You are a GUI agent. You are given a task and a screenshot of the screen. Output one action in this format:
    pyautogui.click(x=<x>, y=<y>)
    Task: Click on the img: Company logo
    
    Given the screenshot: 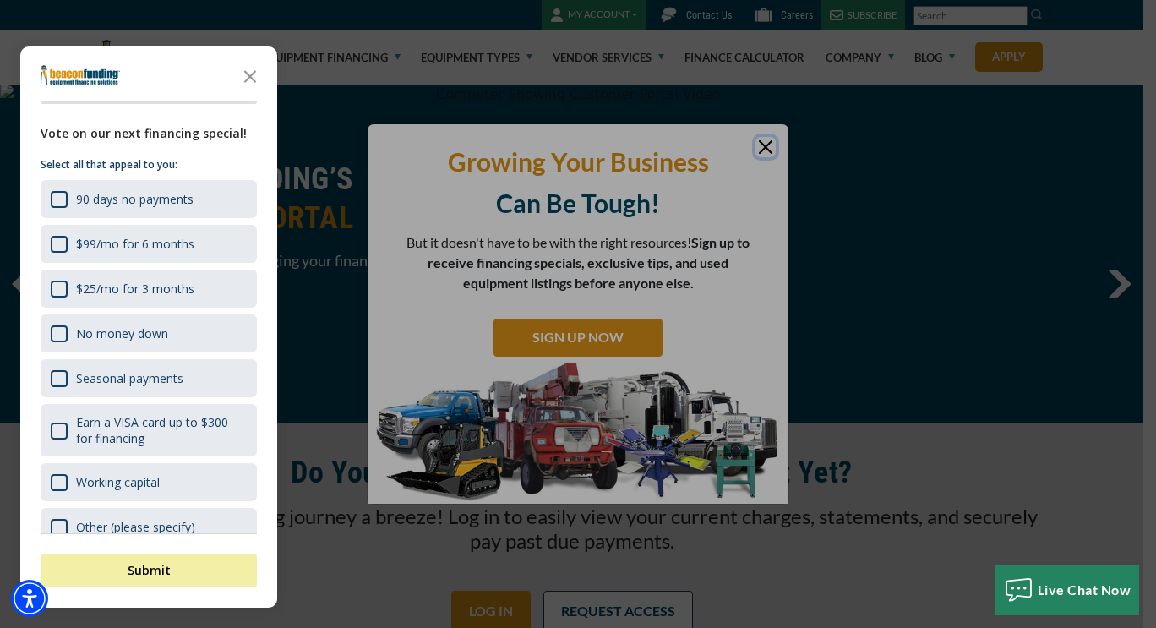 What is the action you would take?
    pyautogui.click(x=80, y=75)
    